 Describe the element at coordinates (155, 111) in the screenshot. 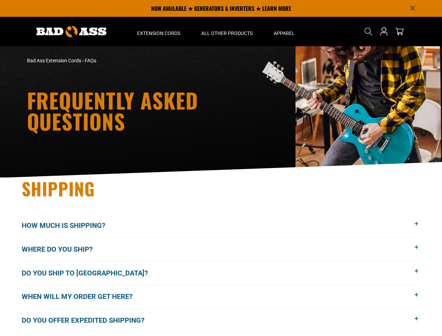

I see `h1: Frequently Asked Questions` at that location.